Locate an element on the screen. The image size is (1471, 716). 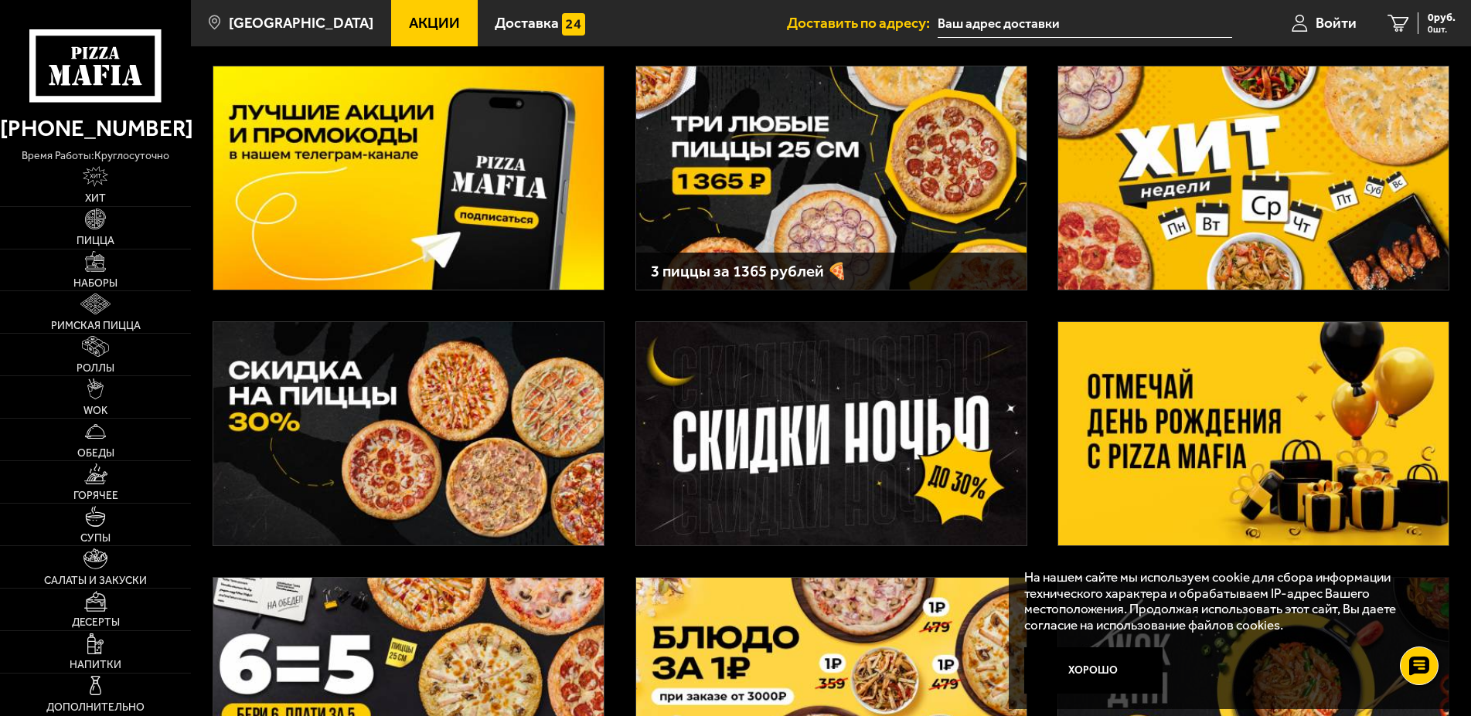
span: 0 руб. is located at coordinates (1441, 18).